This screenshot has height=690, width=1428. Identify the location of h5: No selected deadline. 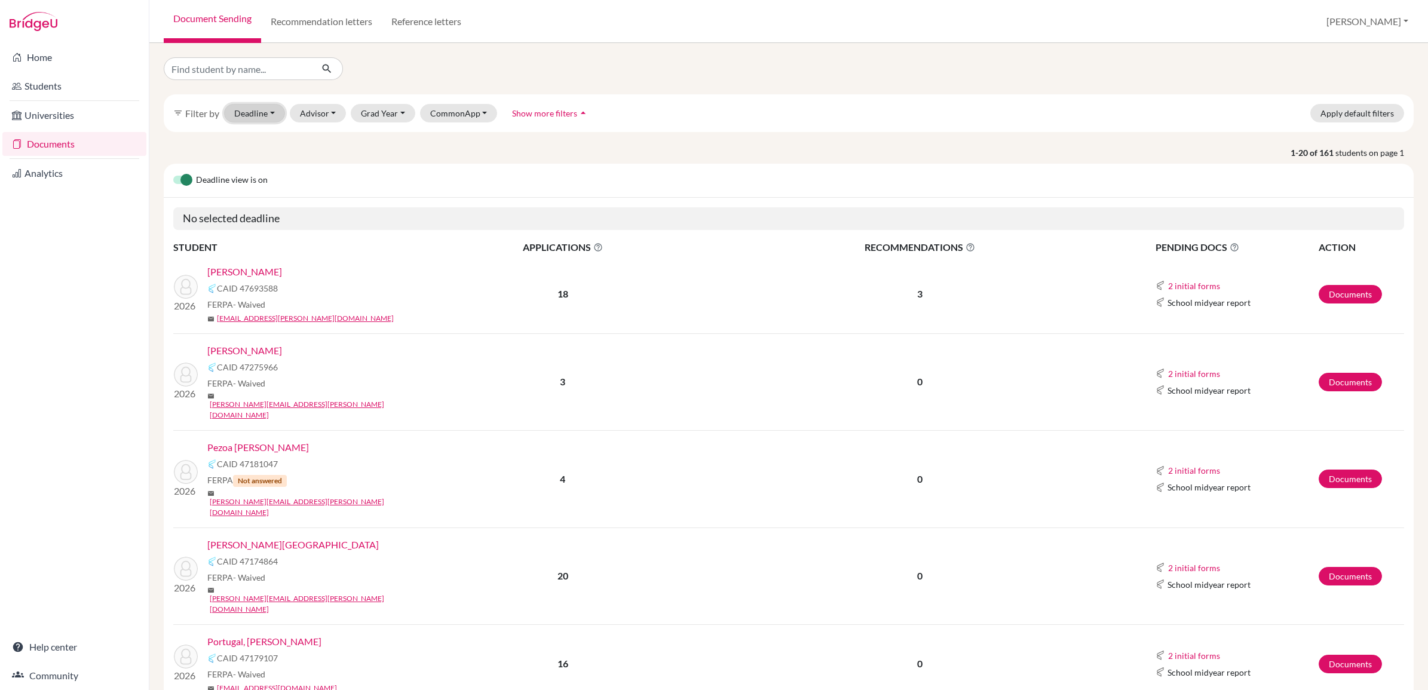
(788, 219).